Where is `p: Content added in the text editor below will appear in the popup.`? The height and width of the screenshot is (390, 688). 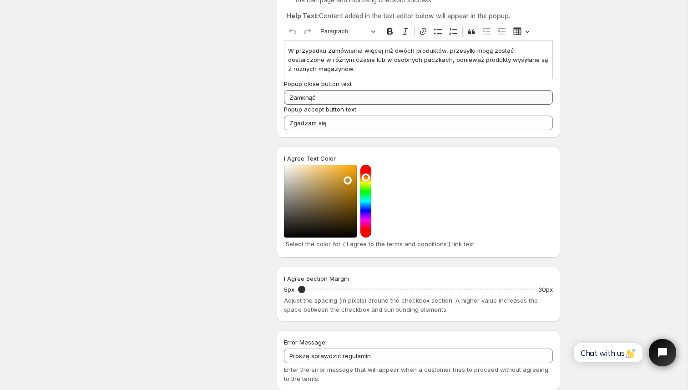
p: Content added in the text editor below will appear in the popup. is located at coordinates (418, 16).